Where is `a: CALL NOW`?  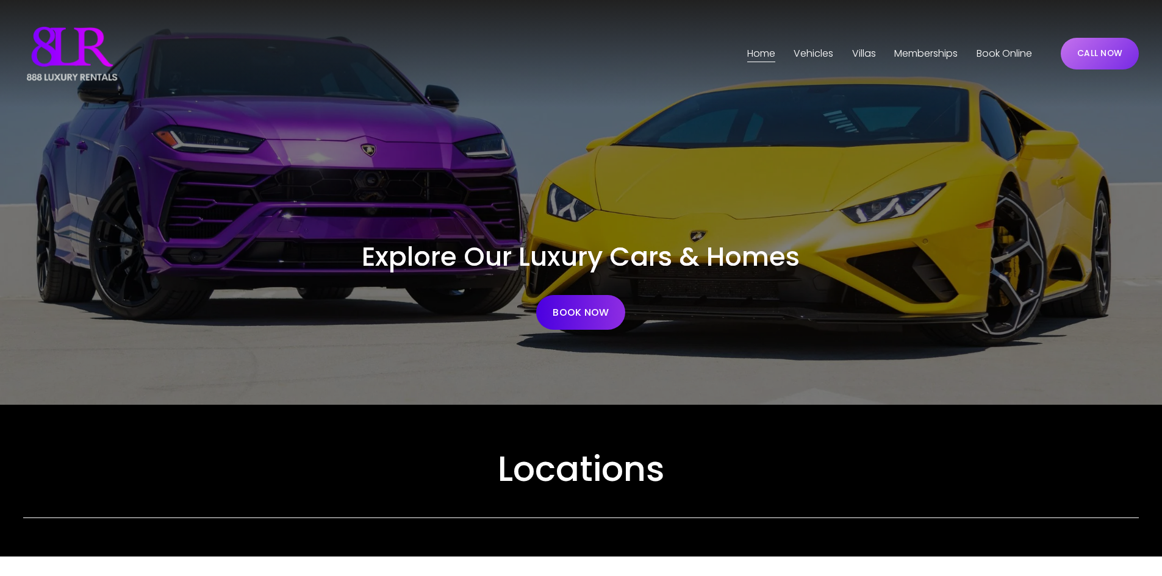
a: CALL NOW is located at coordinates (1100, 54).